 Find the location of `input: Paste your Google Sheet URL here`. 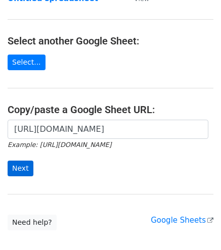

input: Paste your Google Sheet URL here is located at coordinates (108, 129).